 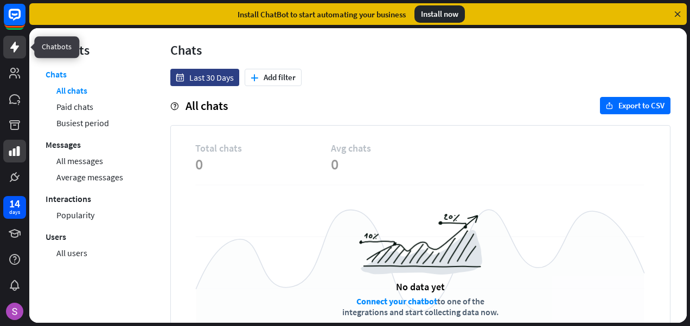 I want to click on a: Connect your chatbot, so click(x=396, y=302).